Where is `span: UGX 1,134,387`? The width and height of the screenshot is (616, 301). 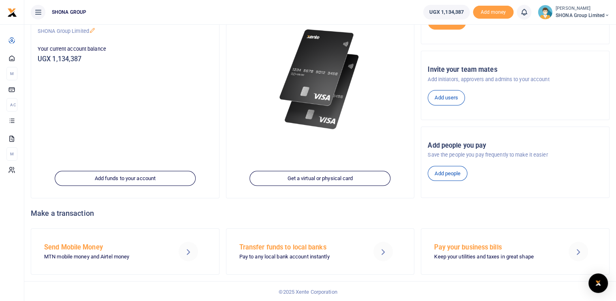 span: UGX 1,134,387 is located at coordinates (446, 12).